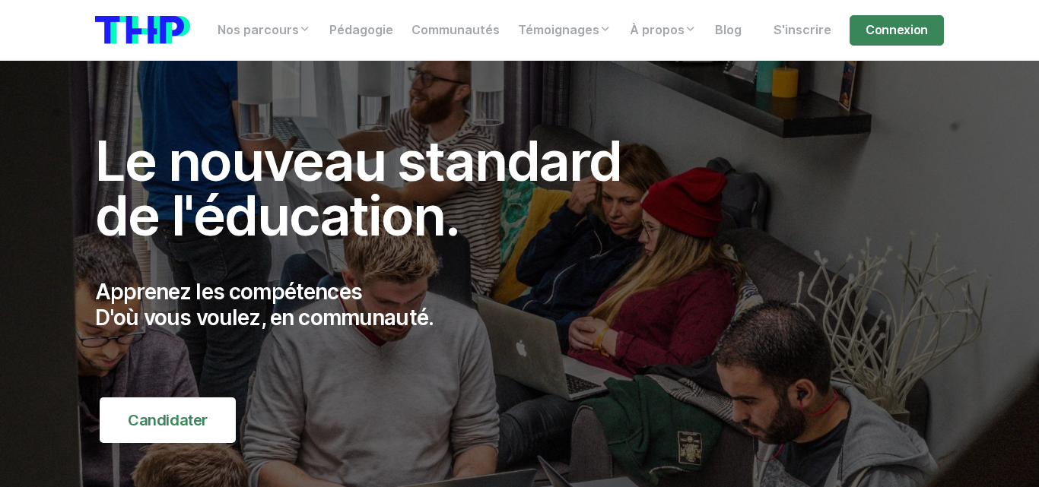  I want to click on p: Apprenez les compétences D'où vous voulez, en communauté., so click(375, 305).